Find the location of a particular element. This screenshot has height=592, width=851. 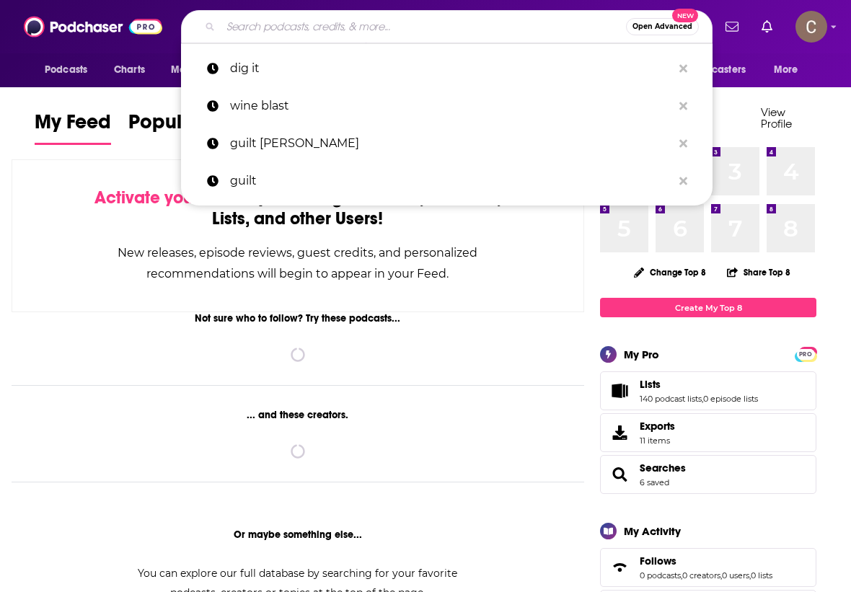

div: New releases, episode reviews, guest credits, and personalized recommendations will begin to appe... is located at coordinates (298, 263).